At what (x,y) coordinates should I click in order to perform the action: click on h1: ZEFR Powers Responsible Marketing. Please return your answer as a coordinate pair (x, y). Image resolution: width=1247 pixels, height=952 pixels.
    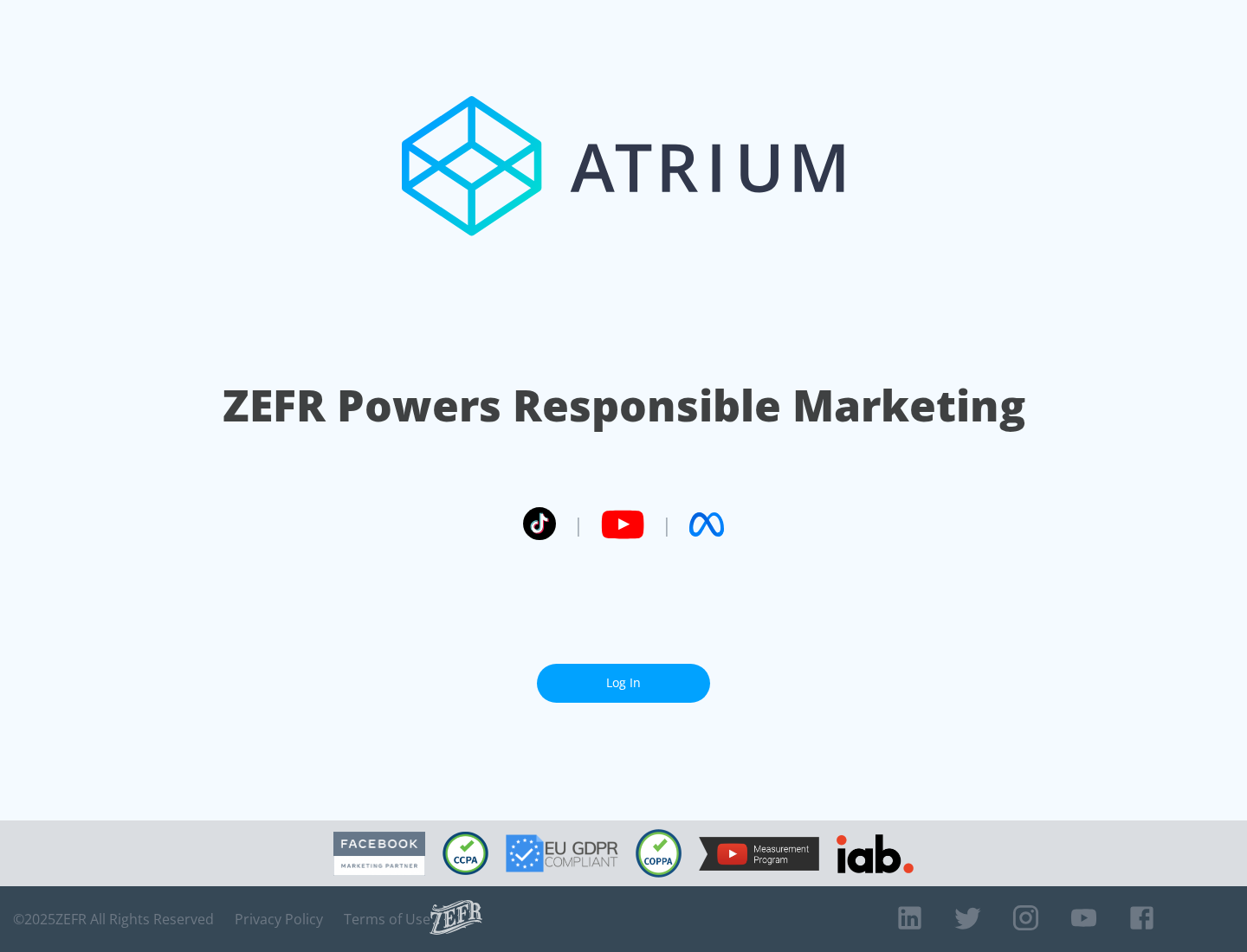
    Looking at the image, I should click on (624, 405).